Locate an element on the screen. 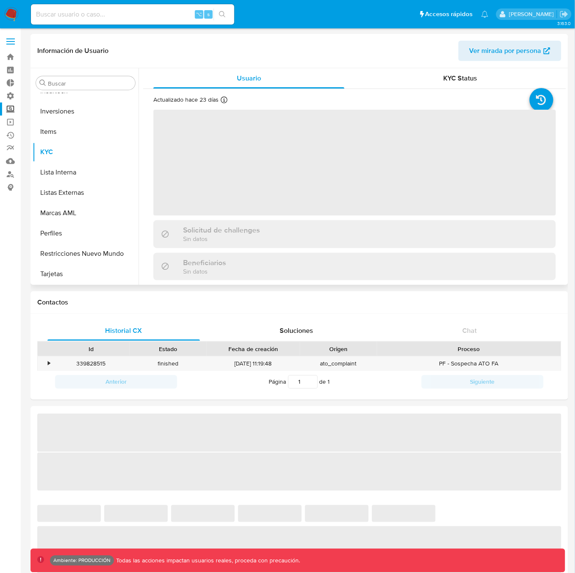  p: Actualizado hace 23 días is located at coordinates (186, 100).